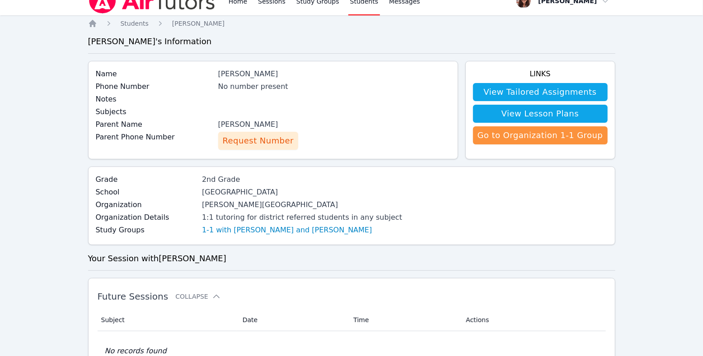 The height and width of the screenshot is (356, 703). What do you see at coordinates (154, 99) in the screenshot?
I see `label: Notes` at bounding box center [154, 99].